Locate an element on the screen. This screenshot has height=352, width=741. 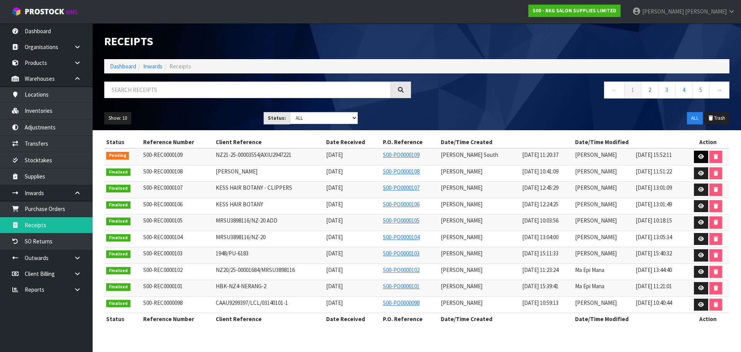
h1: Receipts is located at coordinates (257, 41).